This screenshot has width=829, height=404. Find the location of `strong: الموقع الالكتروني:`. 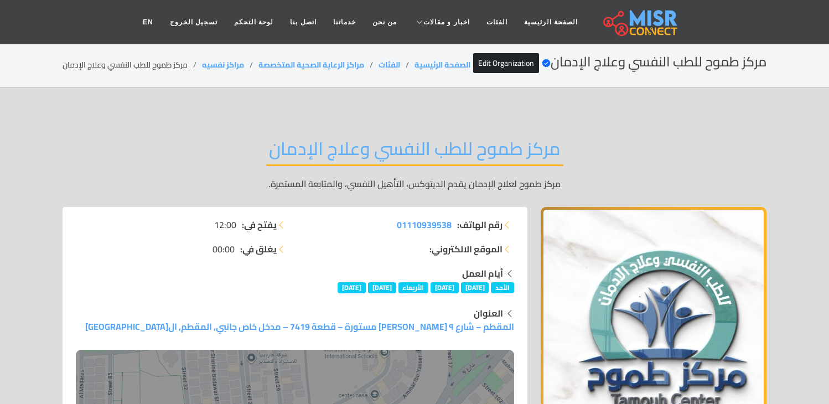

strong: الموقع الالكتروني: is located at coordinates (466, 249).